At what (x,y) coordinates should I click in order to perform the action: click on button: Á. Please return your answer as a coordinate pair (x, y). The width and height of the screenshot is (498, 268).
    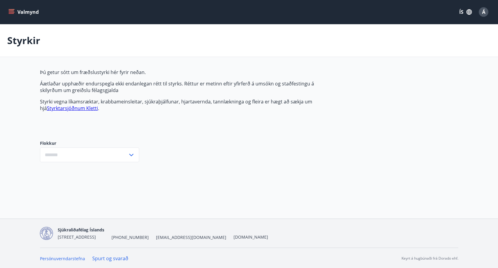
    Looking at the image, I should click on (483, 12).